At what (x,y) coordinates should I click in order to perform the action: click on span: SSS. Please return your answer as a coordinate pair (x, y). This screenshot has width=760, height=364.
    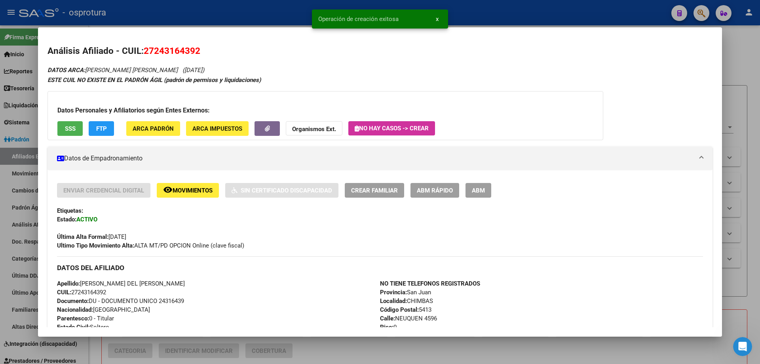
    Looking at the image, I should click on (70, 129).